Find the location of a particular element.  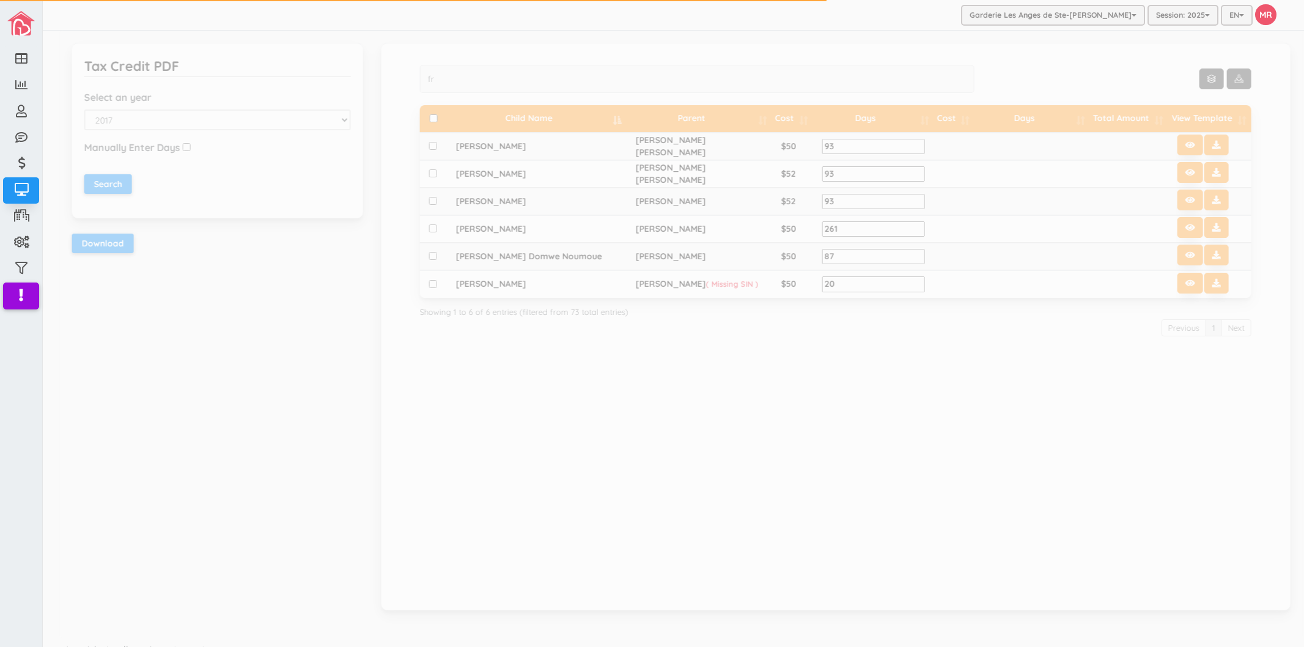

th: Parent: activate to sort column ascending is located at coordinates (691, 119).